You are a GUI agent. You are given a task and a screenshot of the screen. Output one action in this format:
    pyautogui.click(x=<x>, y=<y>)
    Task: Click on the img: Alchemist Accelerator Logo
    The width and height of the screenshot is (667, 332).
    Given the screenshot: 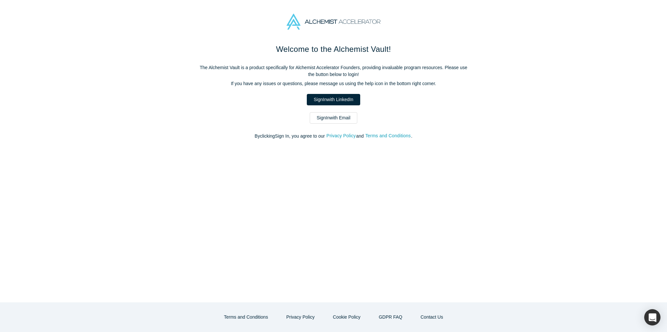 What is the action you would take?
    pyautogui.click(x=334, y=21)
    